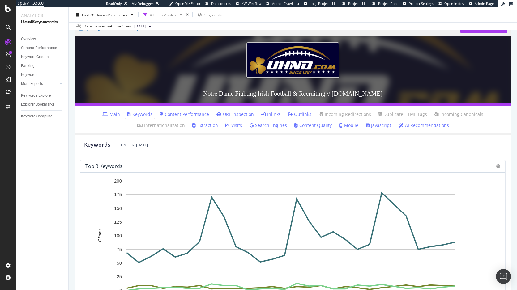 This screenshot has height=290, width=517. What do you see at coordinates (163, 15) in the screenshot?
I see `div: 4 Filters Applied` at bounding box center [163, 15].